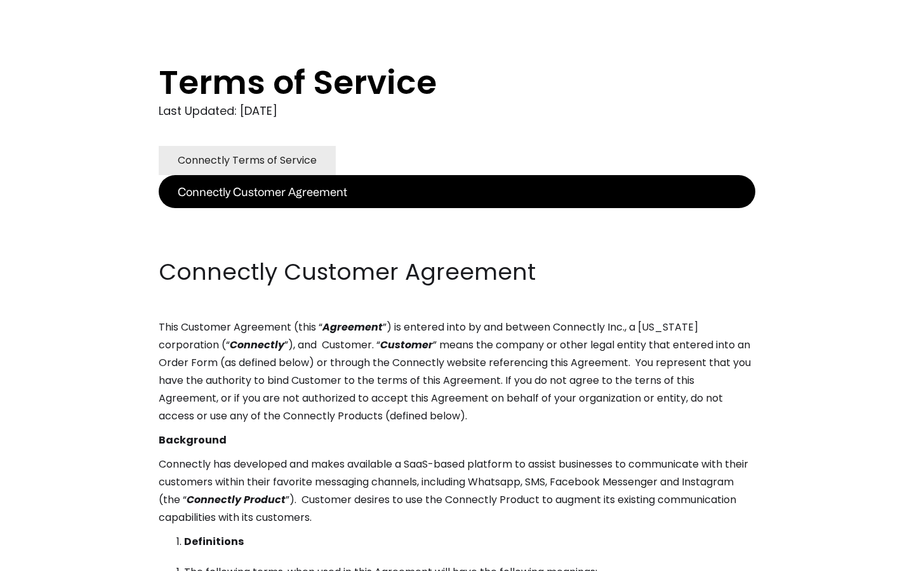 The height and width of the screenshot is (571, 914). I want to click on h2: Connectly Customer Agreement, so click(457, 272).